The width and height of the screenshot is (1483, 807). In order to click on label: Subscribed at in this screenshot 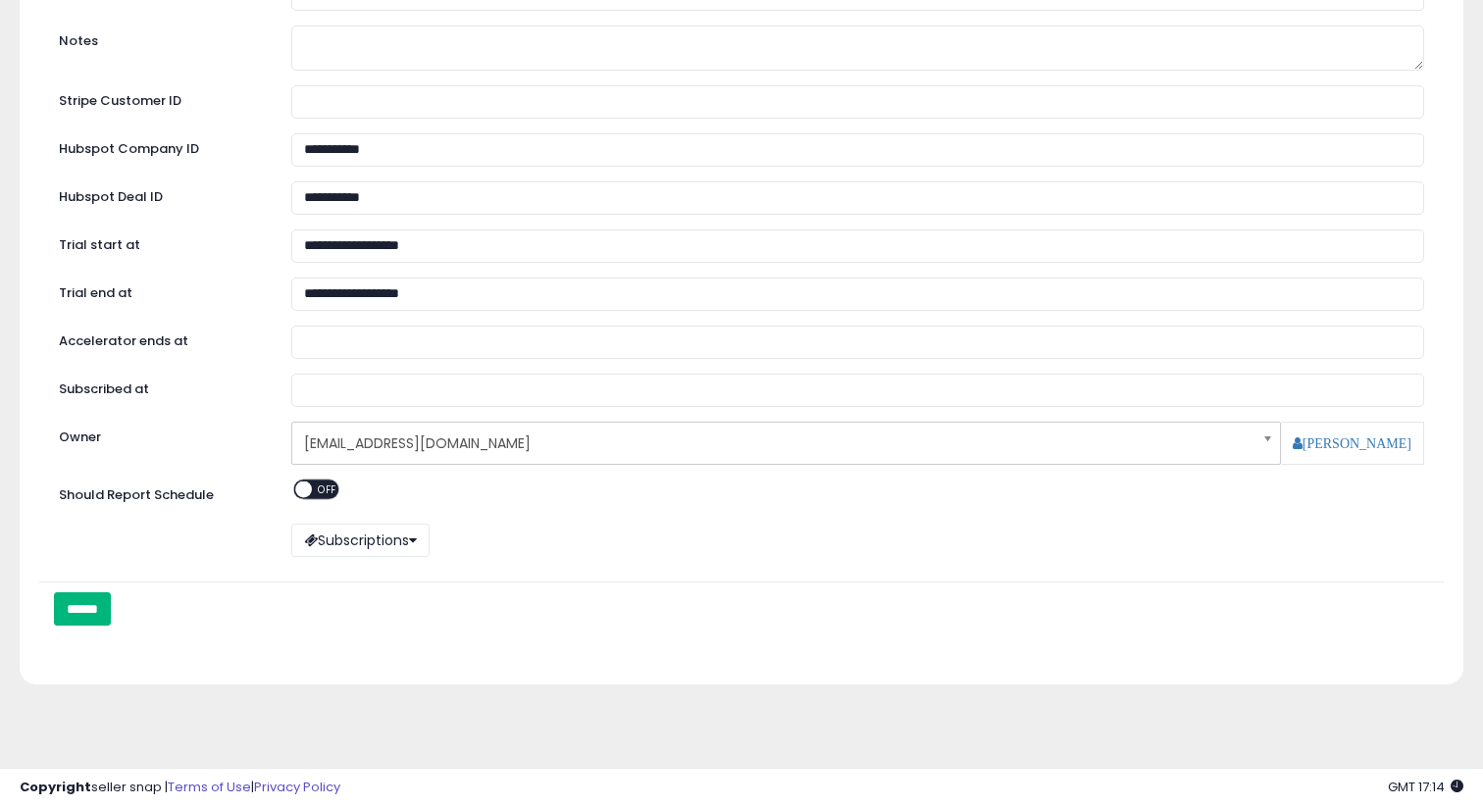, I will do `click(160, 386)`.